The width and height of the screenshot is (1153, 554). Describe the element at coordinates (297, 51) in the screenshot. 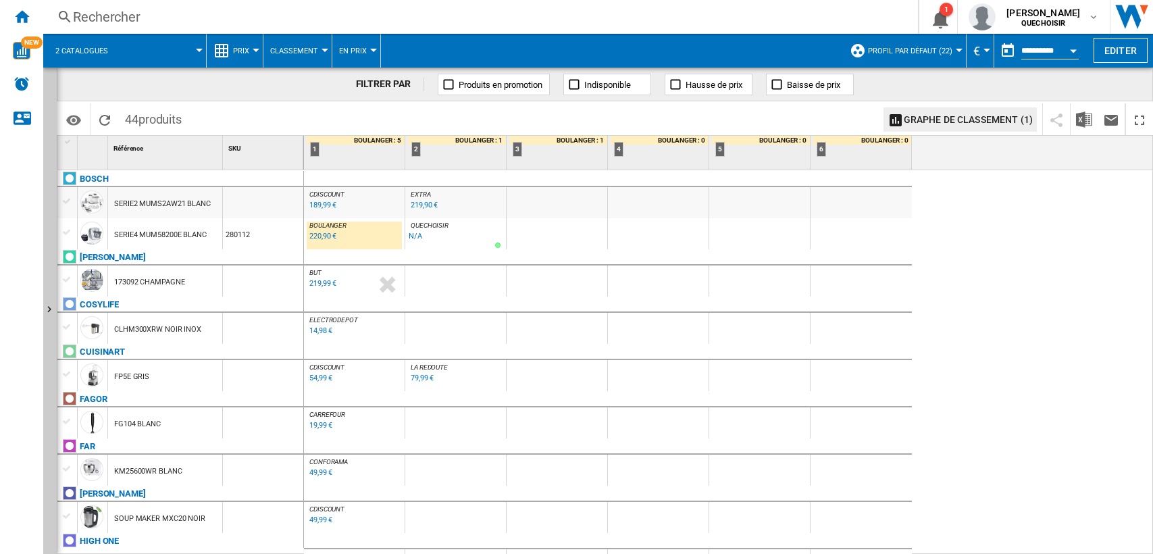

I see `button: Classement` at that location.